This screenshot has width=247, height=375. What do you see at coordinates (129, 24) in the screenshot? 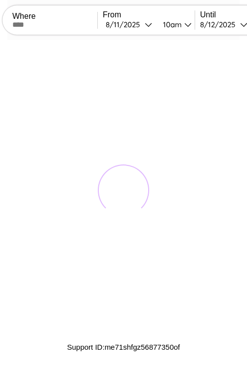
I see `button: 8/11/2025` at bounding box center [129, 24].